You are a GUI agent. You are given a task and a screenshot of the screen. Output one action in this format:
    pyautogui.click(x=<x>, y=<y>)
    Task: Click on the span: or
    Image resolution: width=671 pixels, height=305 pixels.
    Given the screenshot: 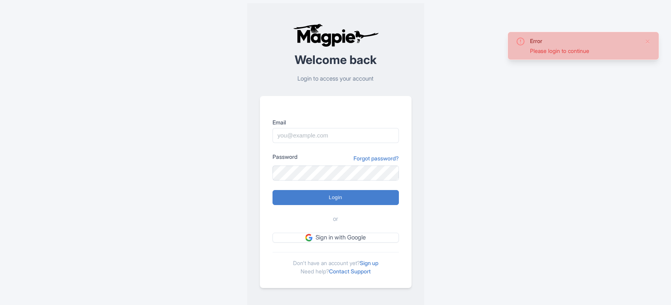 What is the action you would take?
    pyautogui.click(x=335, y=219)
    